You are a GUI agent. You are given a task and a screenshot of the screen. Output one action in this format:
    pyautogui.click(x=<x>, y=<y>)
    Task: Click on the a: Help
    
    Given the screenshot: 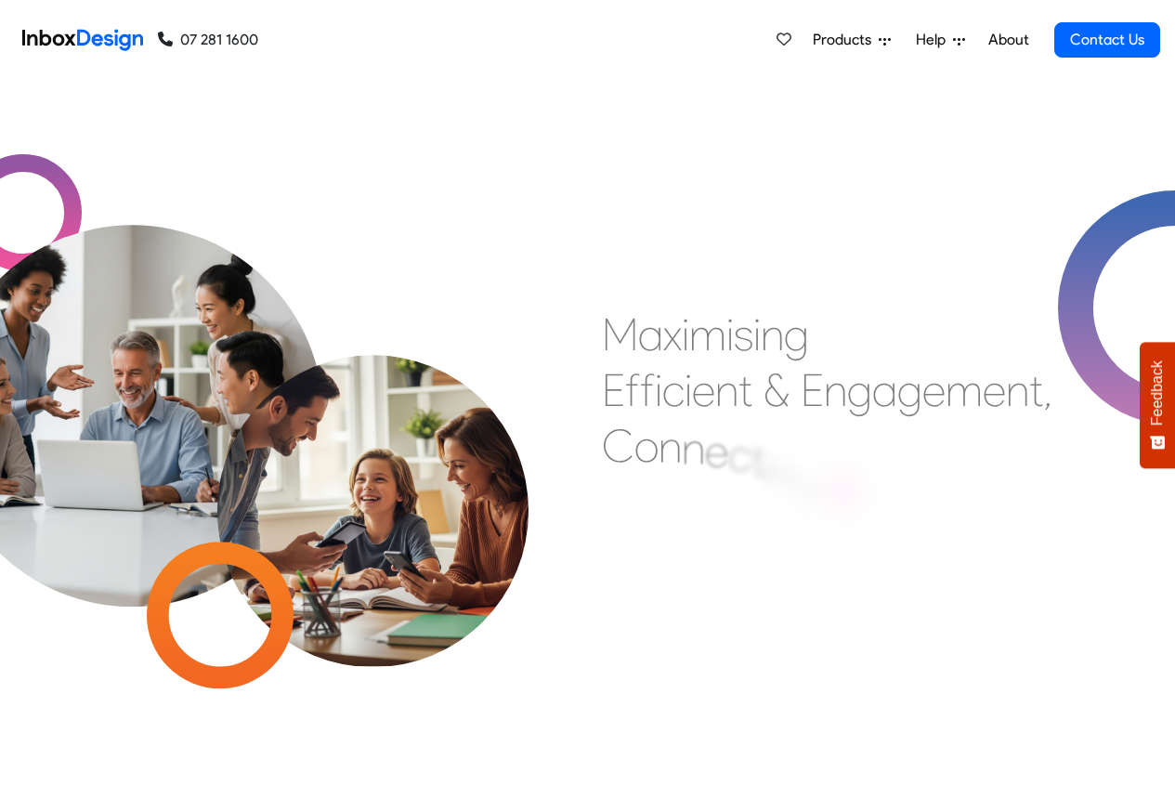 What is the action you would take?
    pyautogui.click(x=940, y=40)
    